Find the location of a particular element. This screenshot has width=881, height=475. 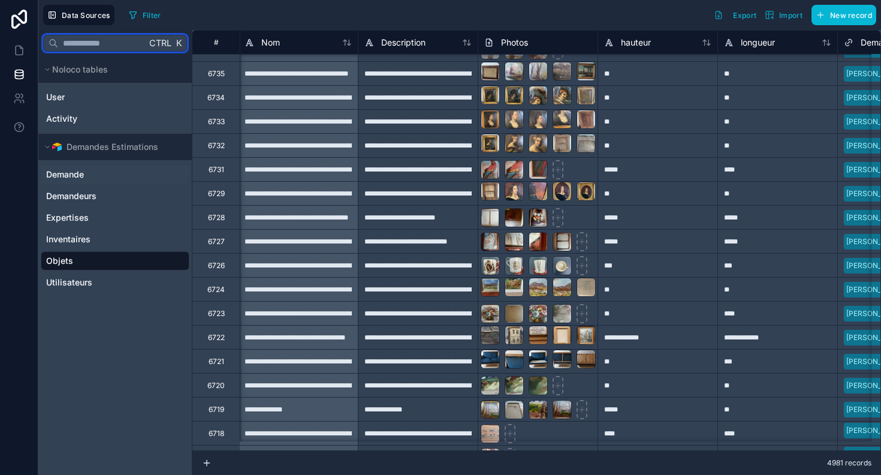

img: Airtable Logo is located at coordinates (57, 147).